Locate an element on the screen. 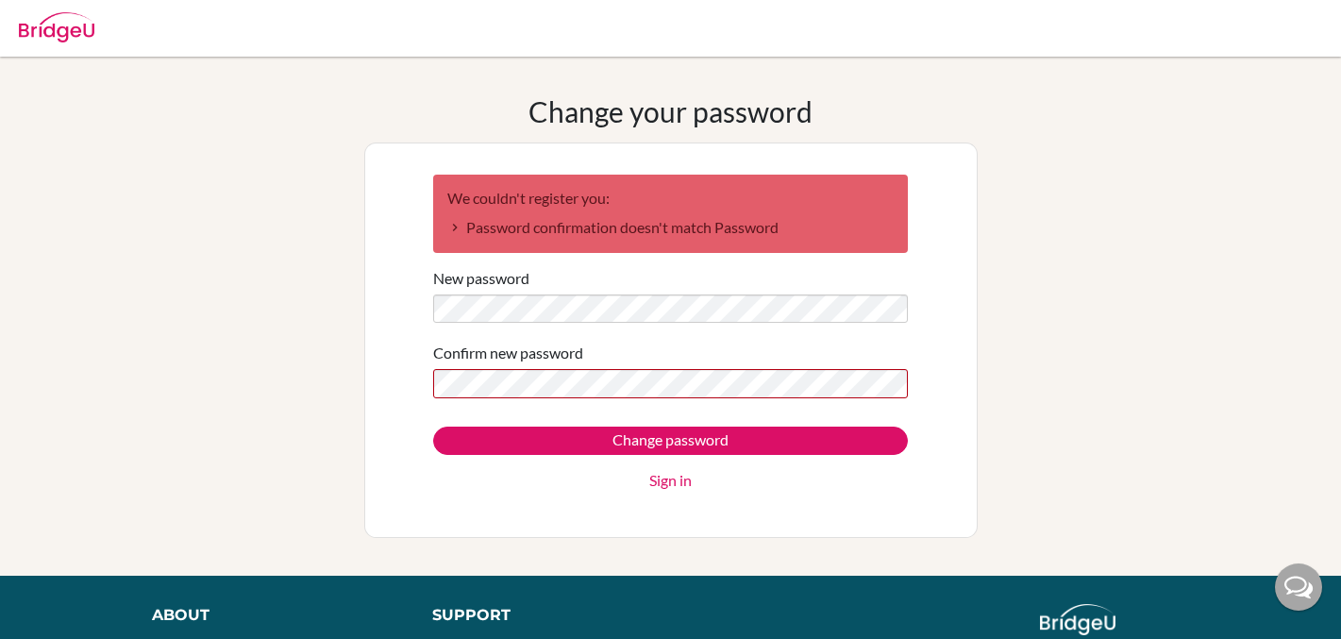 The image size is (1341, 639). div: Support is located at coordinates (542, 615).